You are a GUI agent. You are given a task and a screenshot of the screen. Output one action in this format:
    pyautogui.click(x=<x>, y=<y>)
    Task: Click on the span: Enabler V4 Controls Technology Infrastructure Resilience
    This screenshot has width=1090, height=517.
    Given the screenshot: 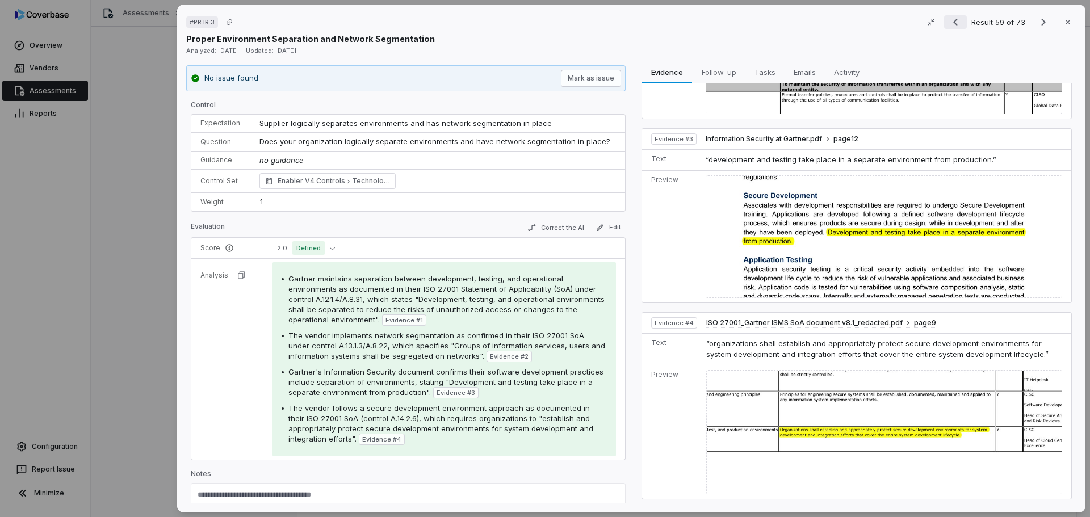 What is the action you would take?
    pyautogui.click(x=334, y=181)
    